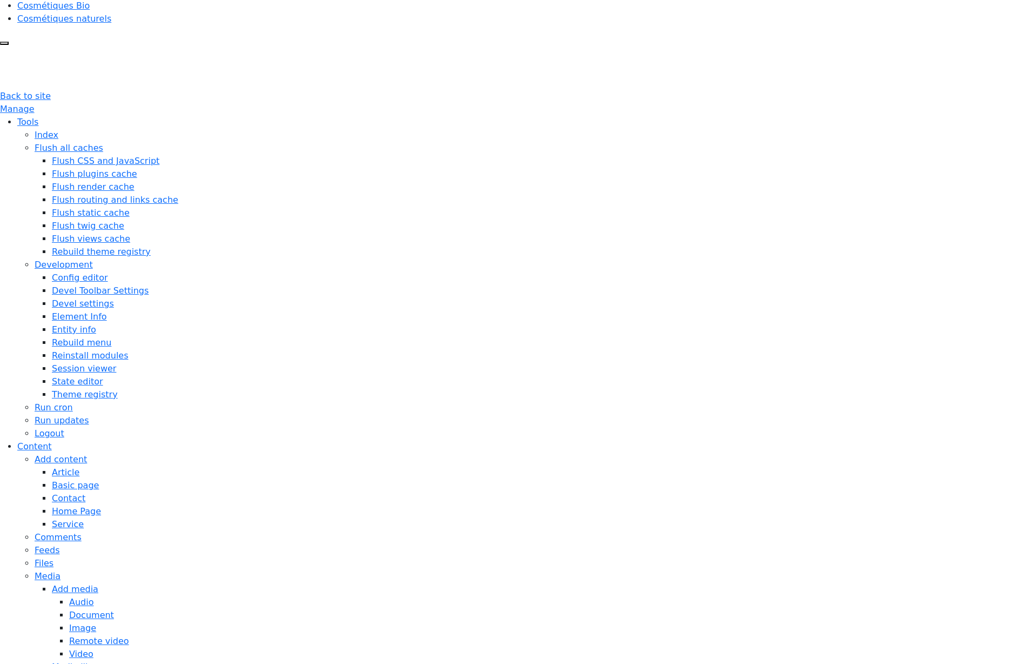 The height and width of the screenshot is (664, 1034). Describe the element at coordinates (82, 342) in the screenshot. I see `a: Rebuild menu` at that location.